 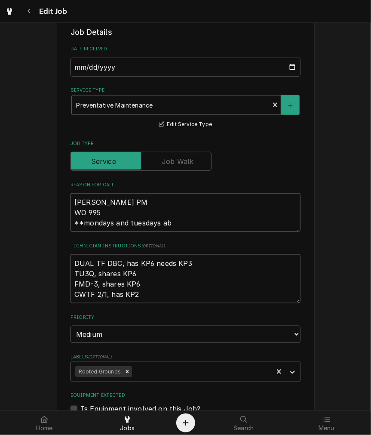 What do you see at coordinates (243, 428) in the screenshot?
I see `span: Search` at bounding box center [243, 428].